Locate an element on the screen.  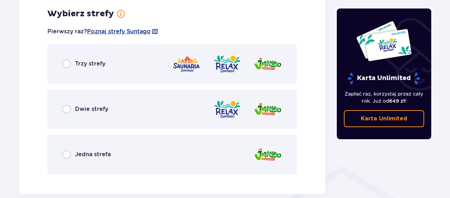
span: 649 zł is located at coordinates (397, 101).